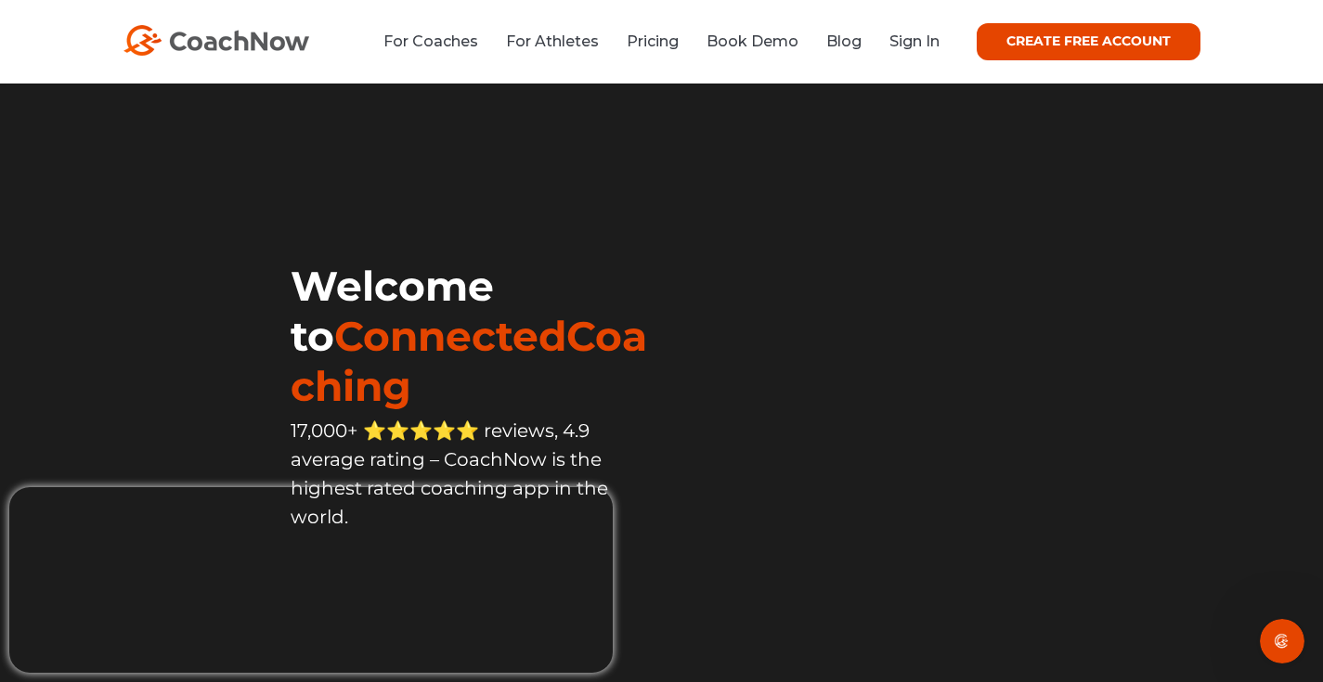 Image resolution: width=1323 pixels, height=682 pixels. Describe the element at coordinates (469, 361) in the screenshot. I see `span: ConnectedCoaching` at that location.